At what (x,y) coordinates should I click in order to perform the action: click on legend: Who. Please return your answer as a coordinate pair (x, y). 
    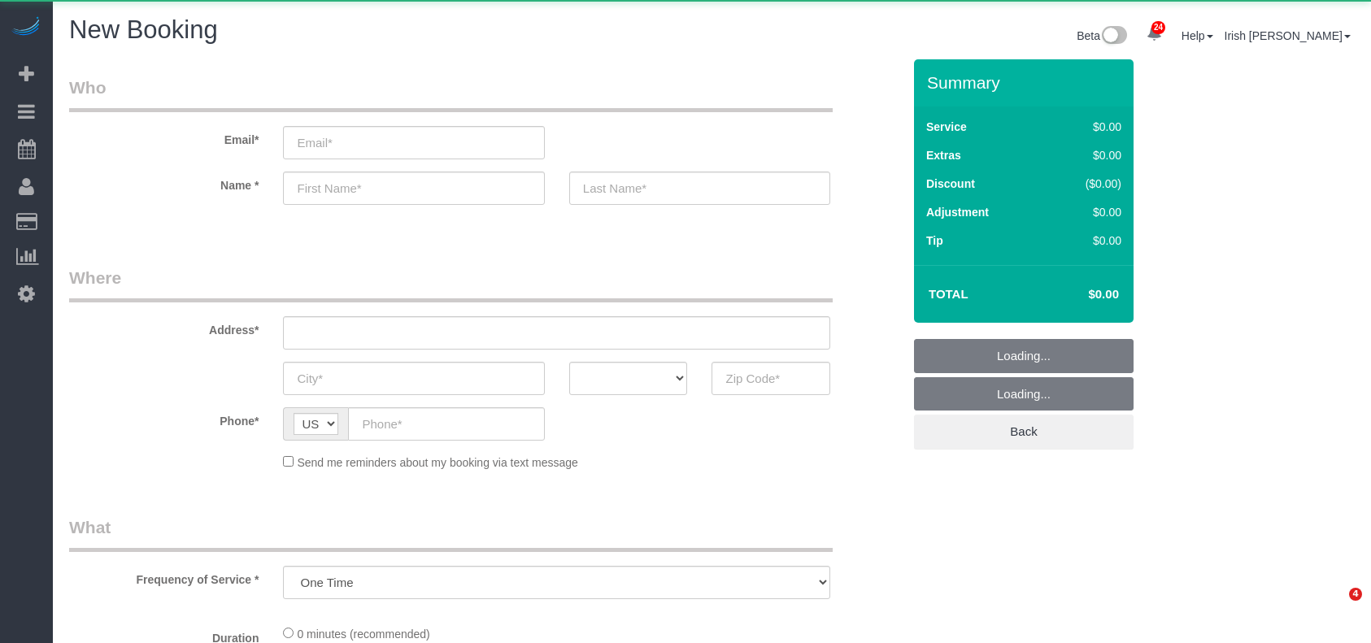
    Looking at the image, I should click on (450, 94).